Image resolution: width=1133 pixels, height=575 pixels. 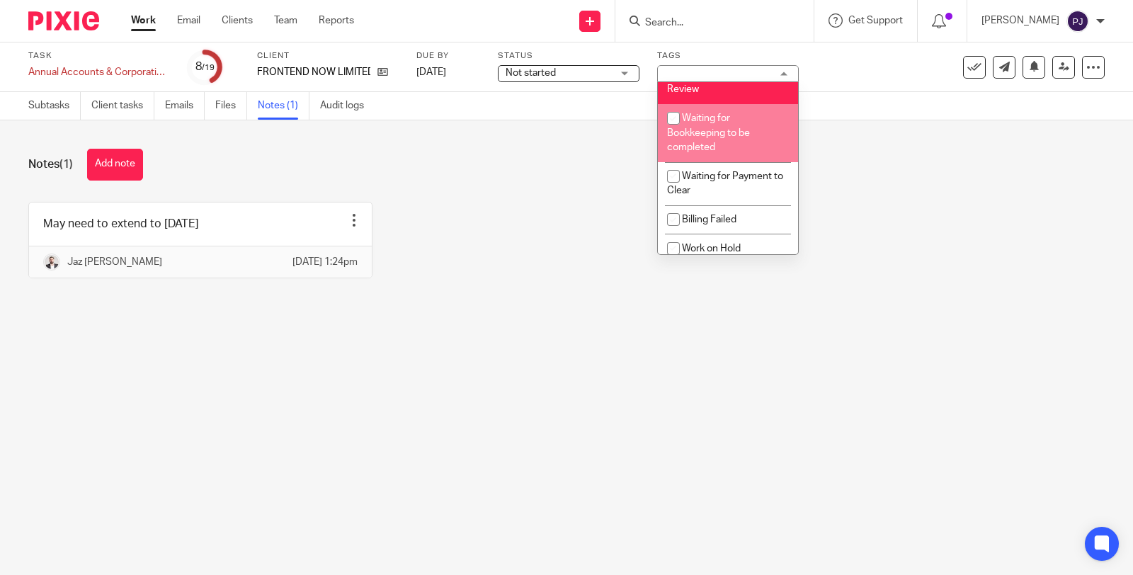 What do you see at coordinates (285, 21) in the screenshot?
I see `a: Team` at bounding box center [285, 21].